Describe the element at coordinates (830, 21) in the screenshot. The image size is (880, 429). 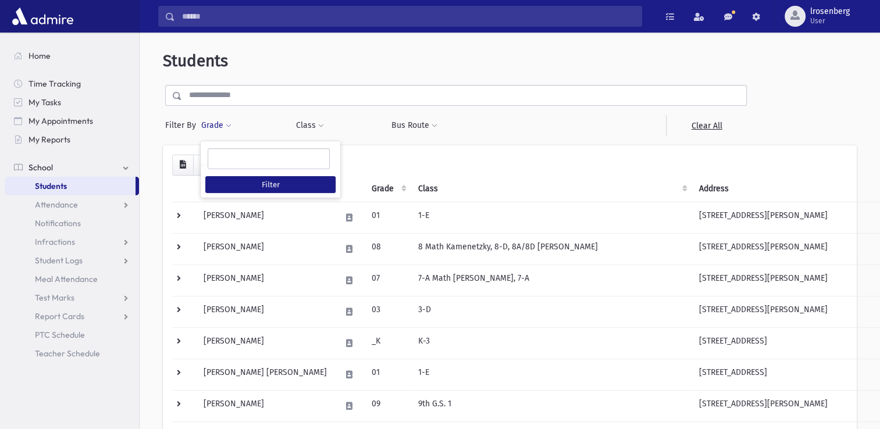
I see `span: User` at that location.